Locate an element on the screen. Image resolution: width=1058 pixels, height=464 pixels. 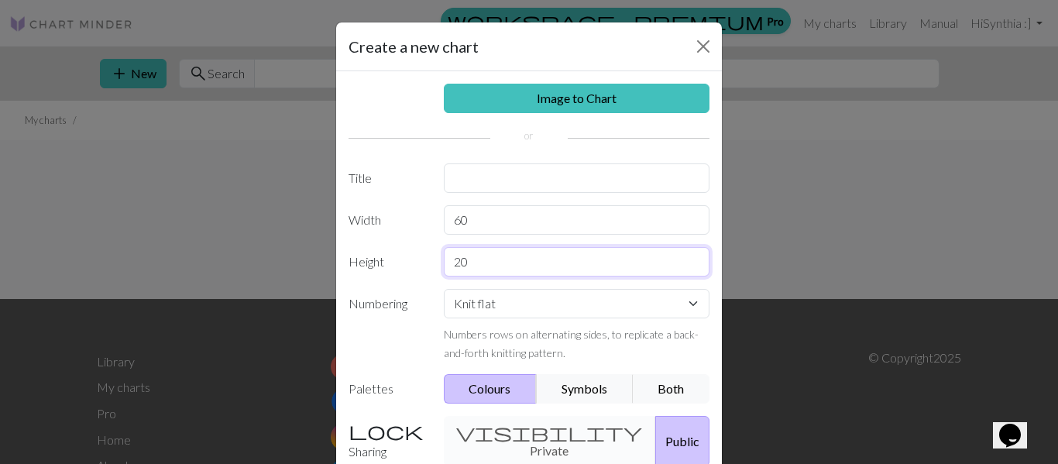
button: Close is located at coordinates (703, 46).